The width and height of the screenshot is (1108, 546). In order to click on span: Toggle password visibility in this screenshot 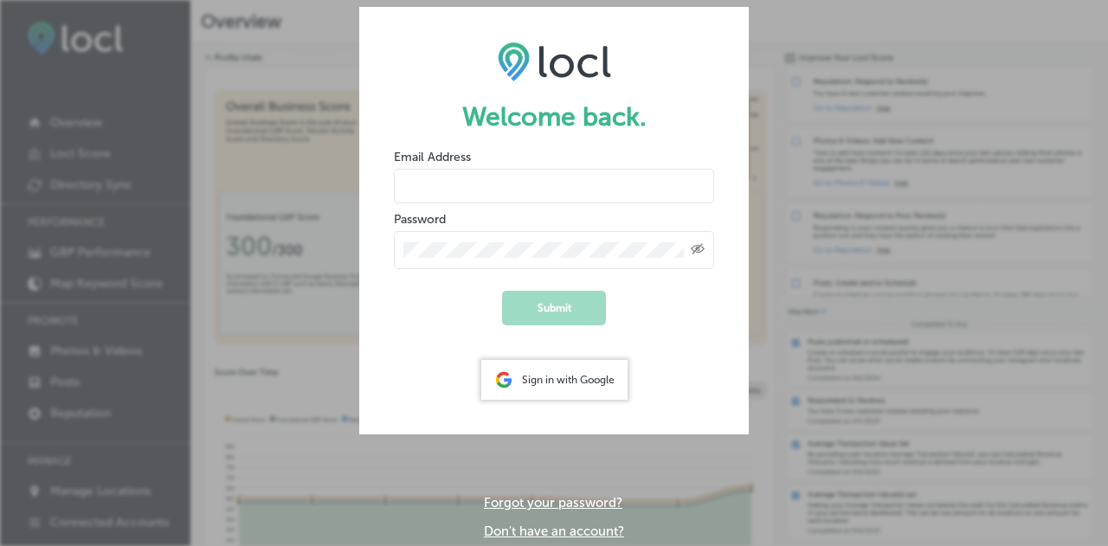, I will do `click(698, 250)`.